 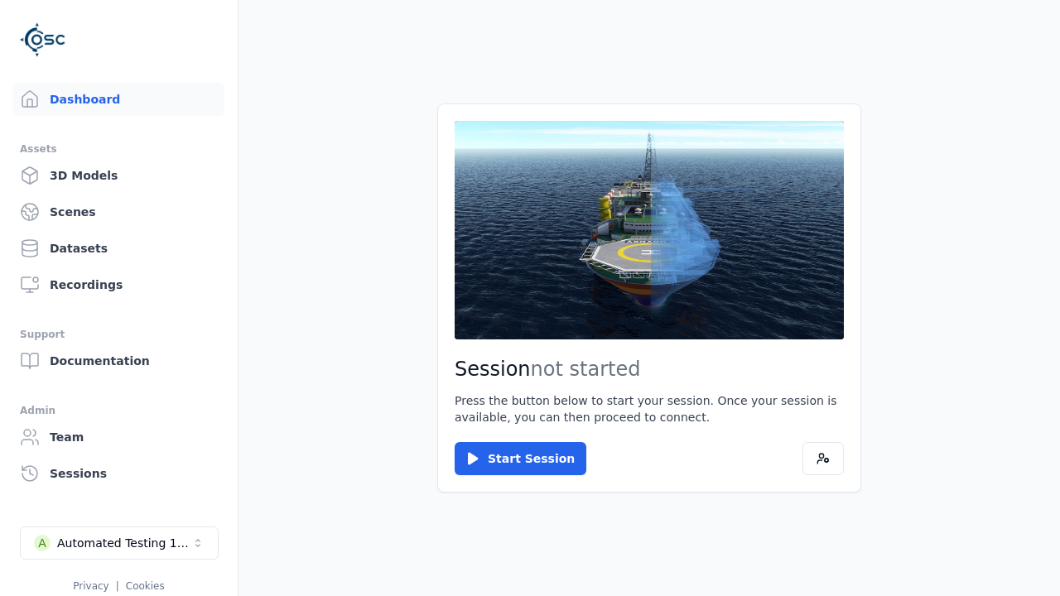 What do you see at coordinates (118, 437) in the screenshot?
I see `a: Team` at bounding box center [118, 437].